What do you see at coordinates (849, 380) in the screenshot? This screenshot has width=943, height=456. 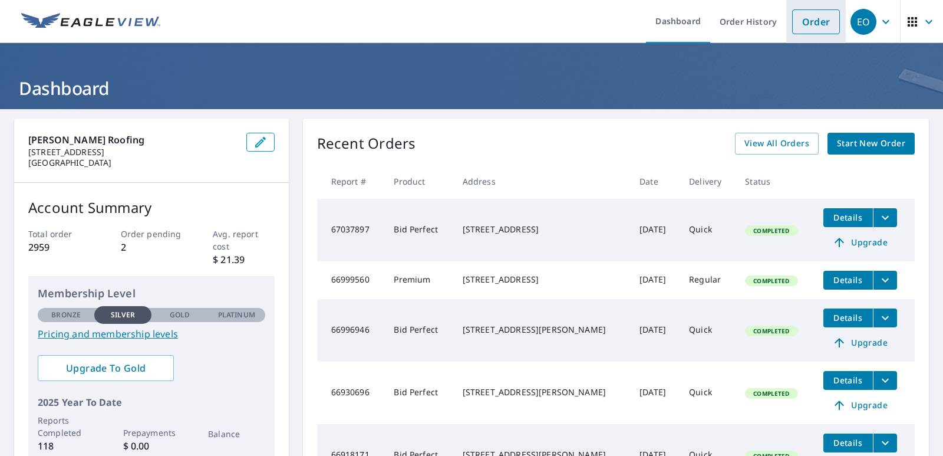 I see `button: detailsBtn-66930696` at bounding box center [849, 380].